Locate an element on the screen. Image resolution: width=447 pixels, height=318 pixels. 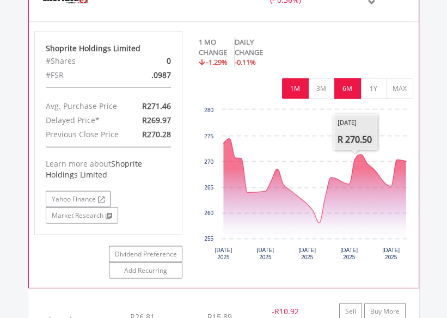
span: -1.29% is located at coordinates (217, 62).